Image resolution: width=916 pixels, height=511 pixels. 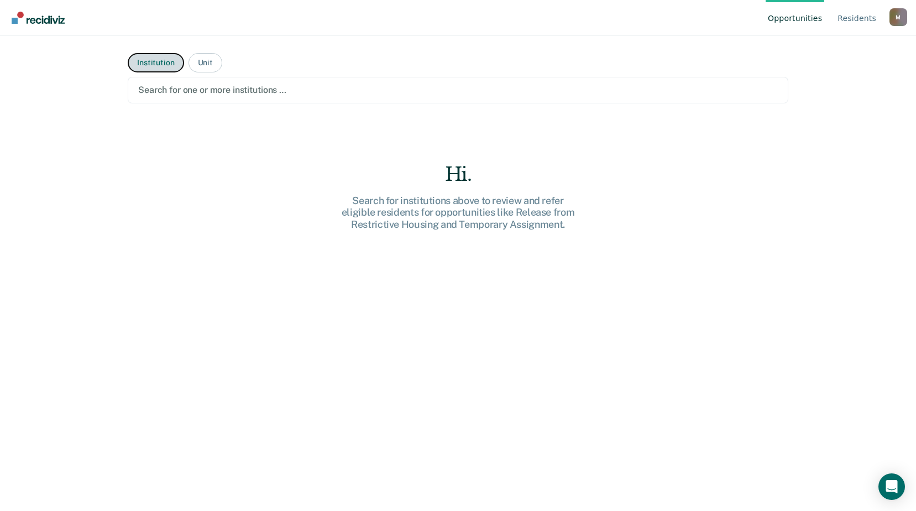 I want to click on div: Open Intercom Messenger, so click(x=892, y=487).